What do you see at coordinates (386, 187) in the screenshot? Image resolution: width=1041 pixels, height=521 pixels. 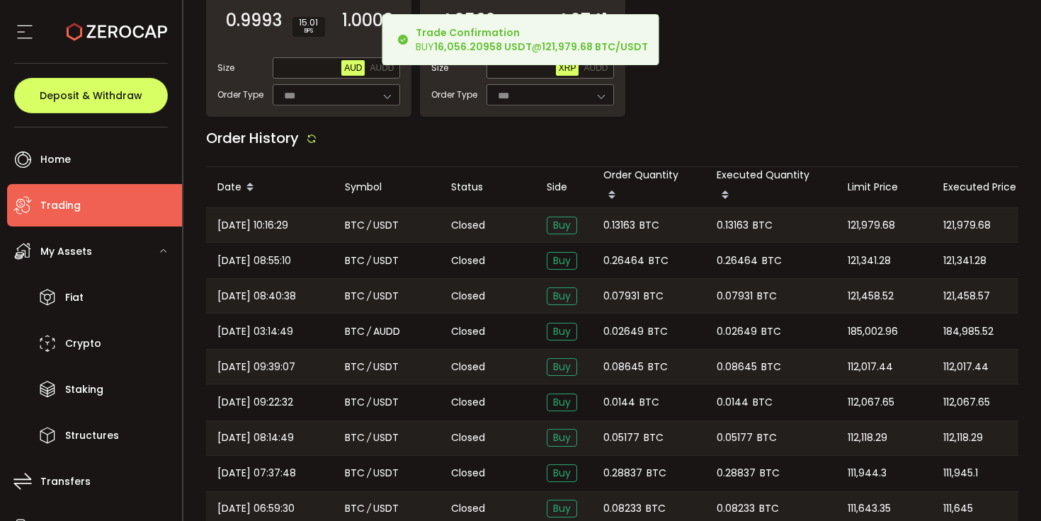 I see `div: Symbol` at bounding box center [386, 187].